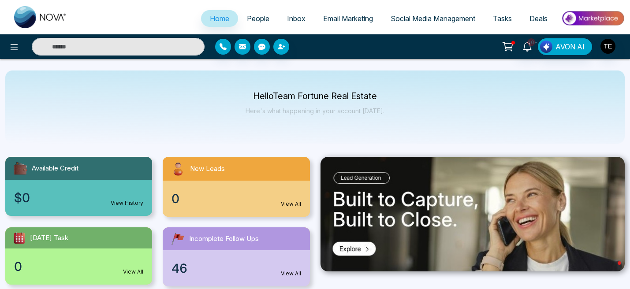 The width and height of the screenshot is (630, 289). Describe the element at coordinates (219, 19) in the screenshot. I see `a: Home` at that location.